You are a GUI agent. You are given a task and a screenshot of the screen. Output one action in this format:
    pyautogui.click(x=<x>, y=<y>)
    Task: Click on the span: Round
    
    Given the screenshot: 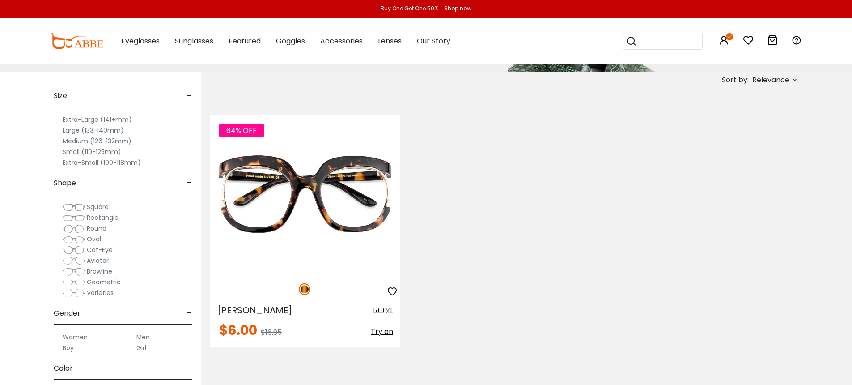 What is the action you would take?
    pyautogui.click(x=97, y=228)
    